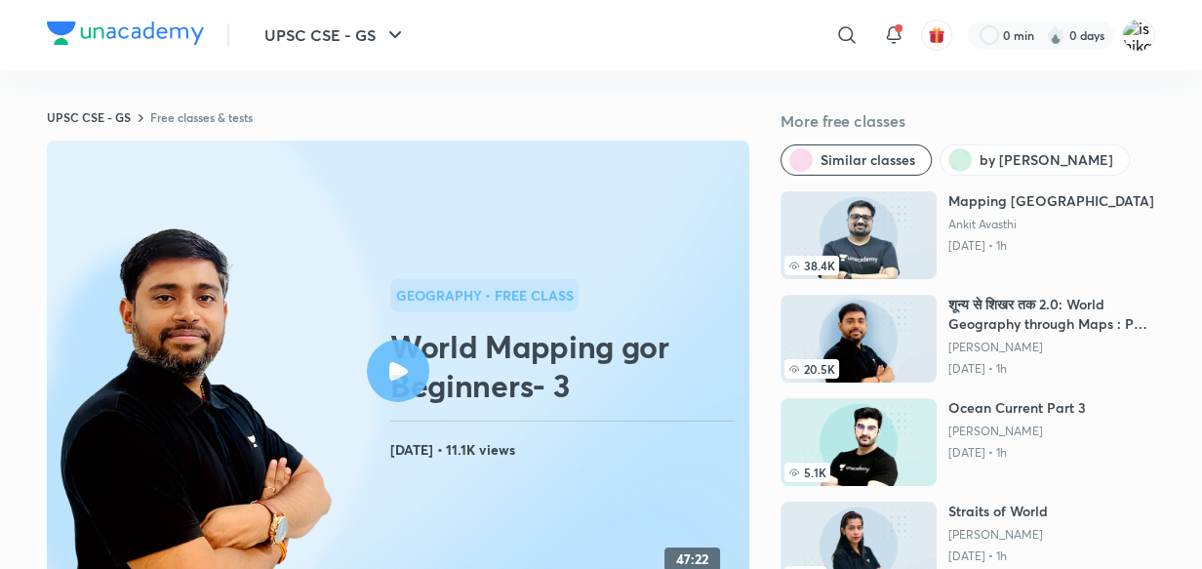 This screenshot has width=1202, height=569. Describe the element at coordinates (1139, 35) in the screenshot. I see `img: ishika singh` at that location.